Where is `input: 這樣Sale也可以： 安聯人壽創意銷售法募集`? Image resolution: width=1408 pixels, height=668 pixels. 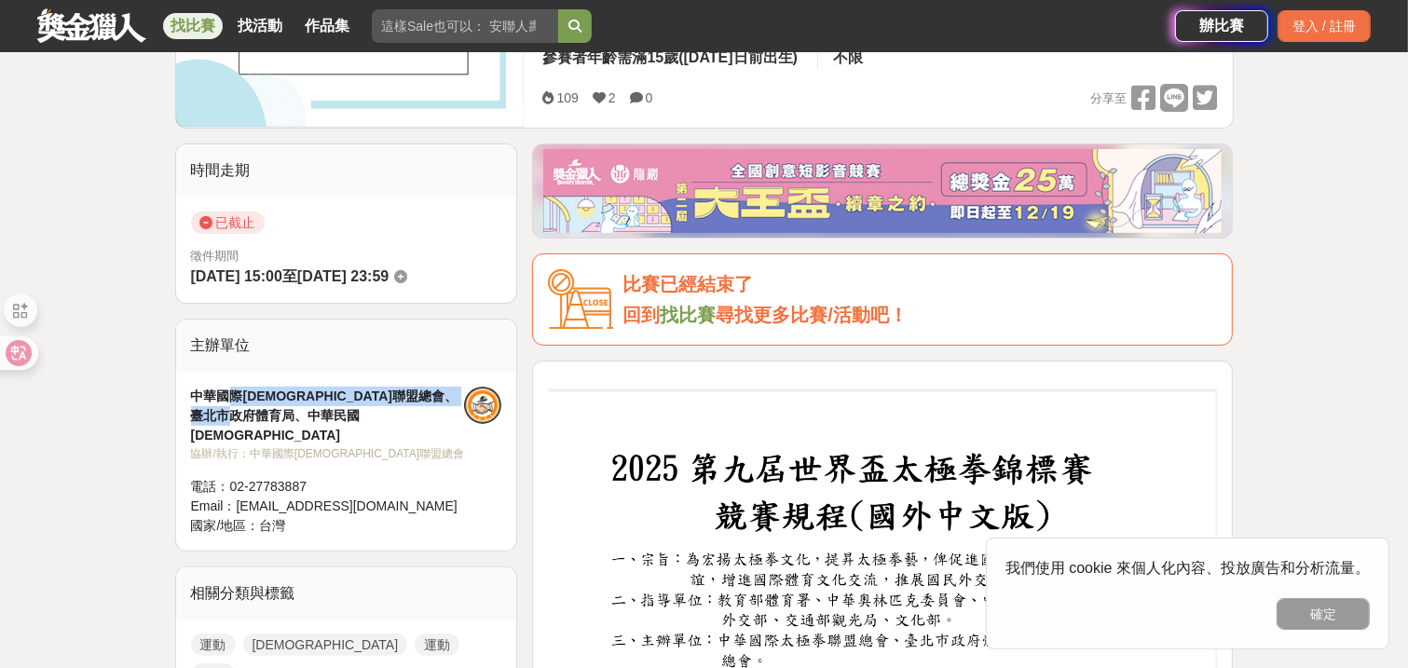 input: 這樣Sale也可以： 安聯人壽創意銷售法募集 is located at coordinates (465, 26).